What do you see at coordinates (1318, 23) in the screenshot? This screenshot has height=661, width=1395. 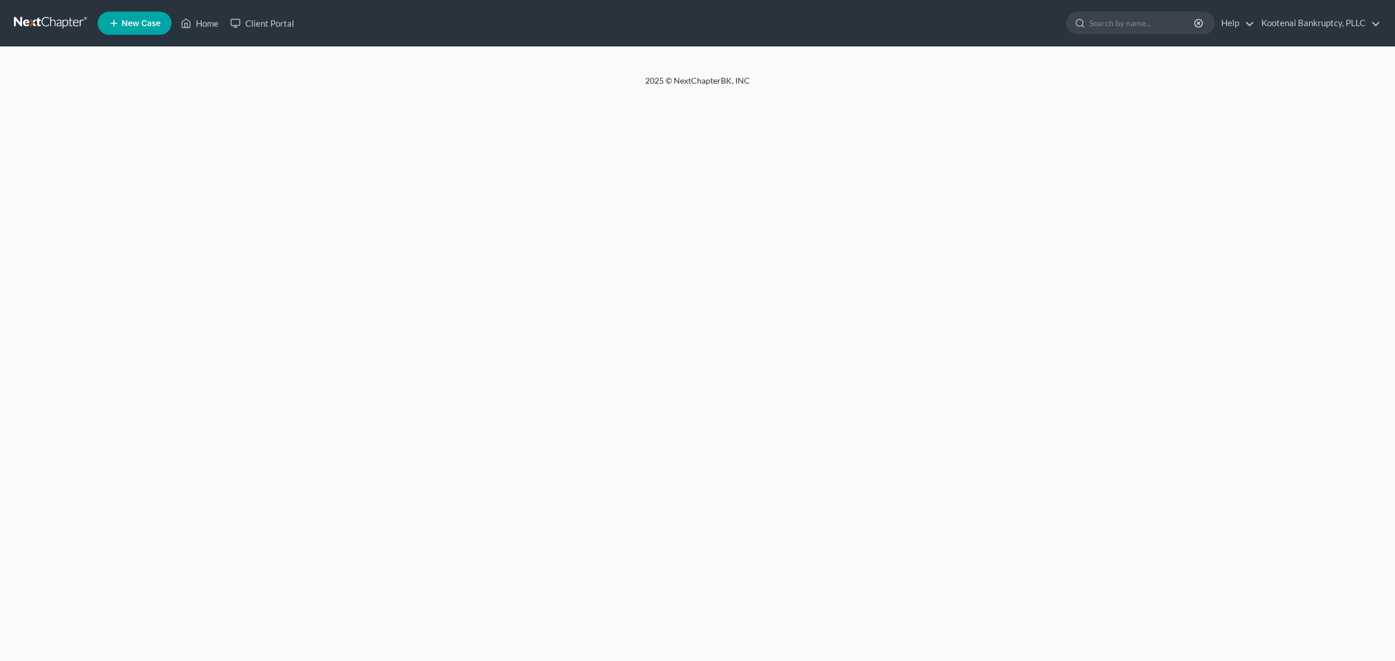 I see `a: Kootenai Bankruptcy, PLLC` at bounding box center [1318, 23].